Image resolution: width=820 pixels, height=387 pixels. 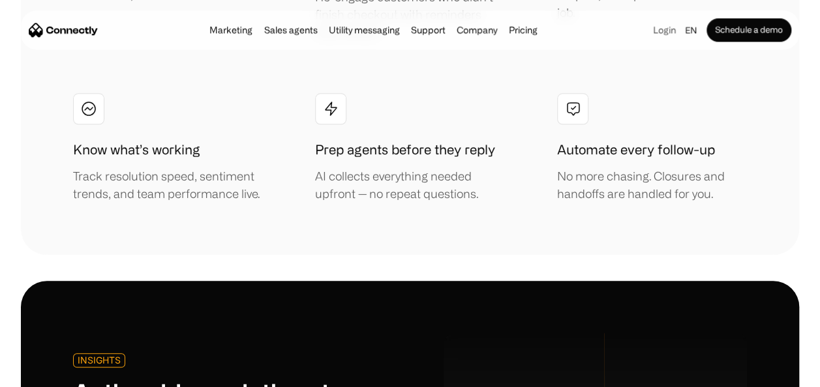 I want to click on aside: Language selected: English, so click(x=46, y=373).